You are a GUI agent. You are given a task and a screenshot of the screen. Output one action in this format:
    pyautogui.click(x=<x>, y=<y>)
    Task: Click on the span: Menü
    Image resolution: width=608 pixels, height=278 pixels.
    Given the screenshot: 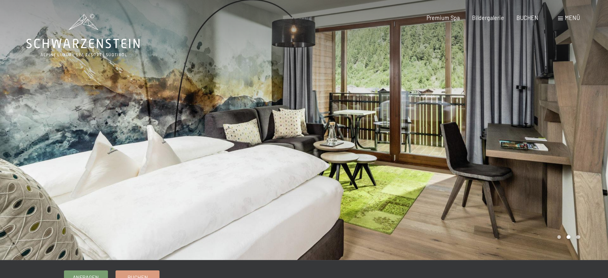 What is the action you would take?
    pyautogui.click(x=573, y=18)
    